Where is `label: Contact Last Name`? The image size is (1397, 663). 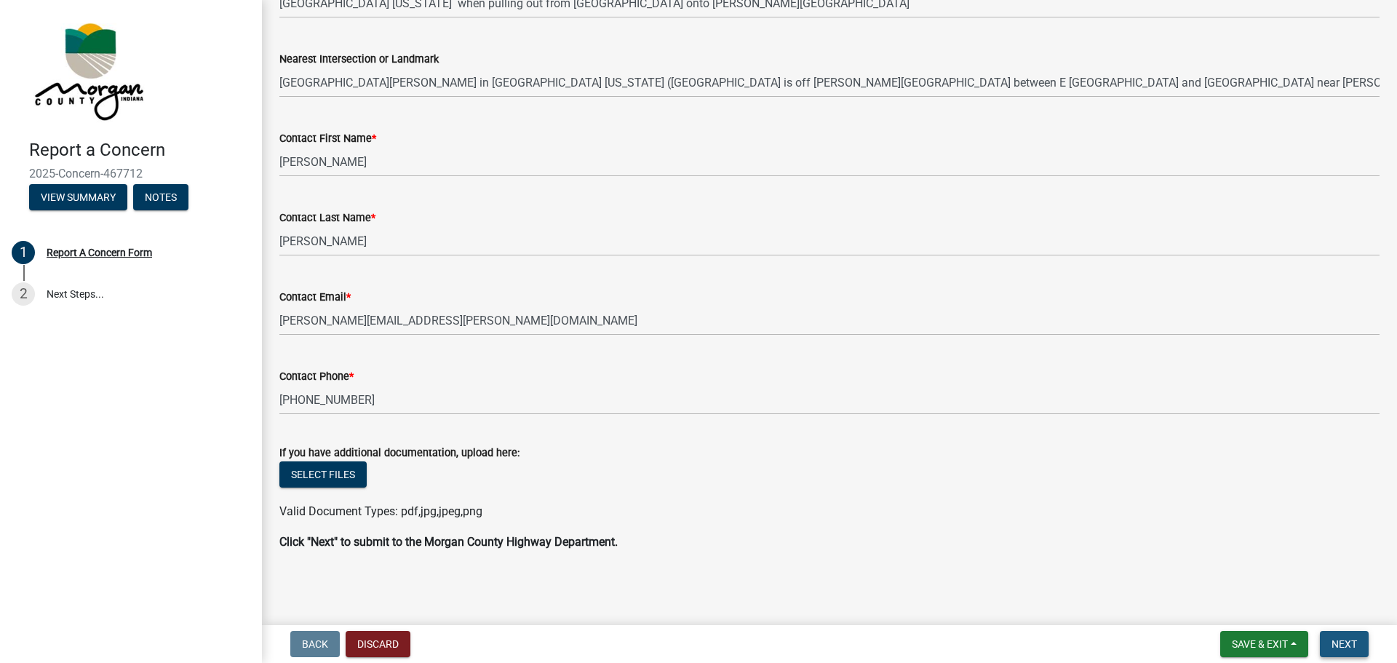 label: Contact Last Name is located at coordinates (327, 218).